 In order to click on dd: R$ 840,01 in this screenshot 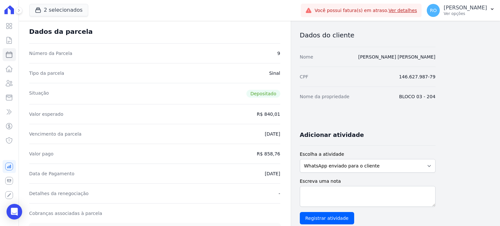, I will do `click(268, 114)`.